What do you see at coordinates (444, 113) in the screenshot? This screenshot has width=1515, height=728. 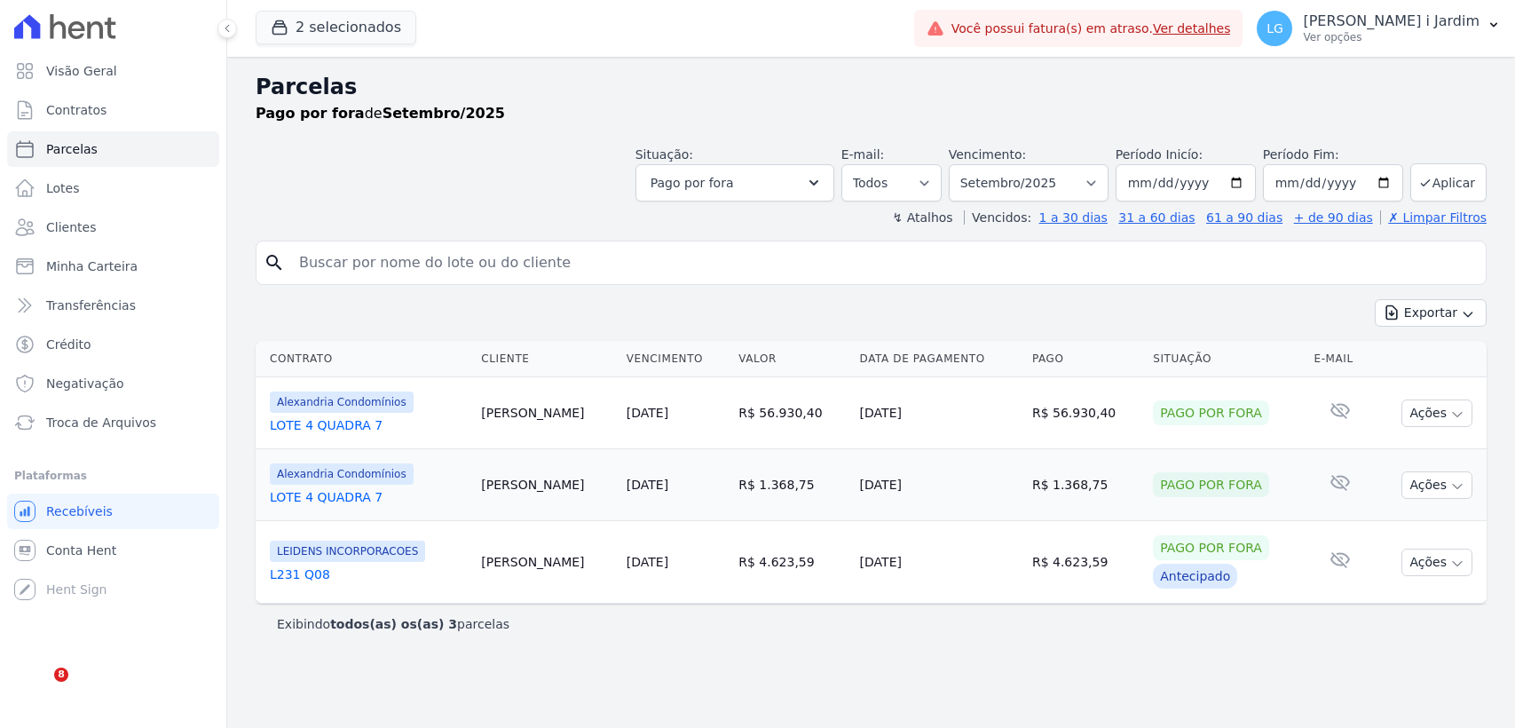 I see `strong: Setembro/2025` at bounding box center [444, 113].